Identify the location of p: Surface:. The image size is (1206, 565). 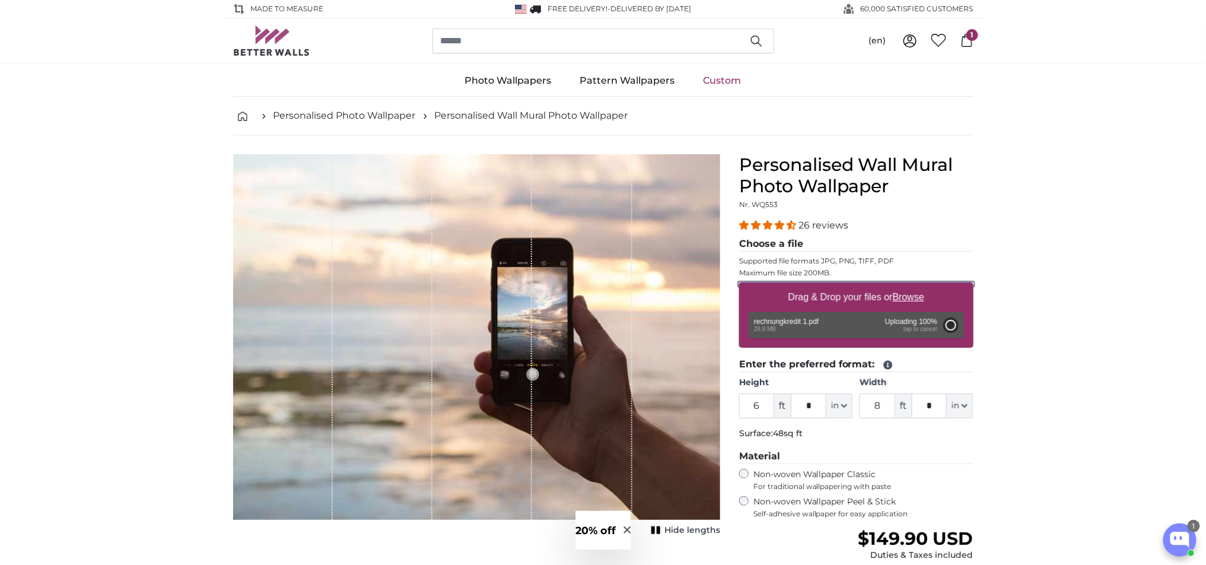
(856, 434).